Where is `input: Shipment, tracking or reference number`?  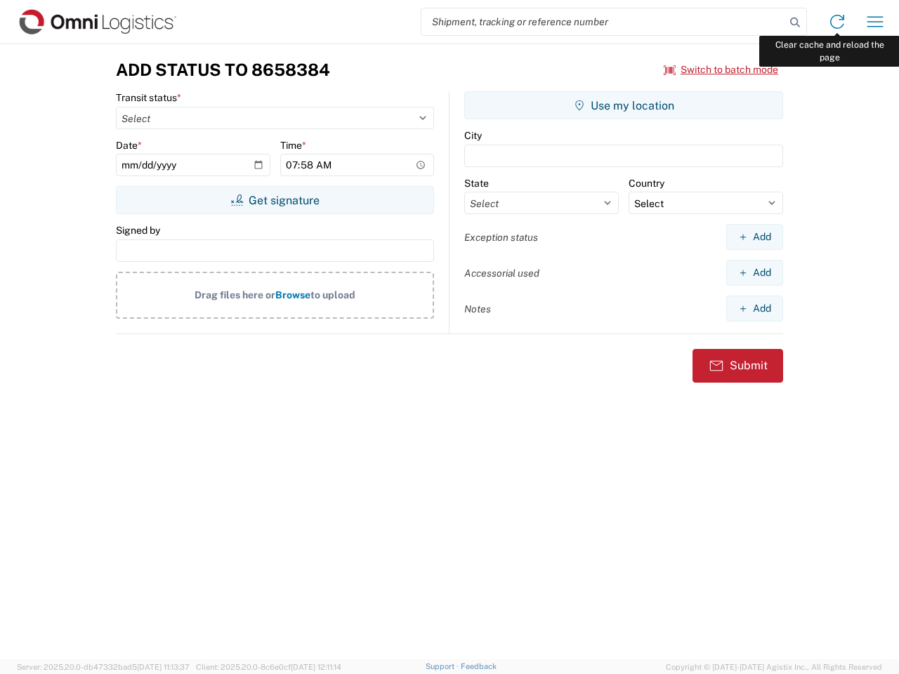 input: Shipment, tracking or reference number is located at coordinates (603, 22).